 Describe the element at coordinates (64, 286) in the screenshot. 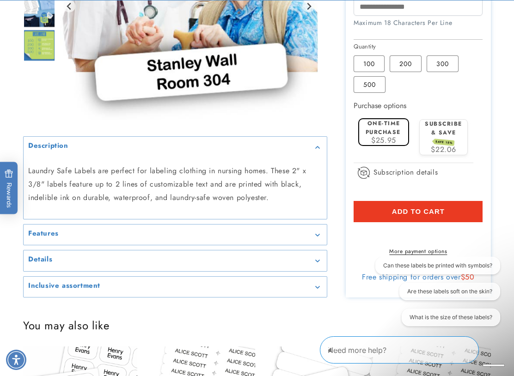

I see `h2: Inclusive assortment` at that location.